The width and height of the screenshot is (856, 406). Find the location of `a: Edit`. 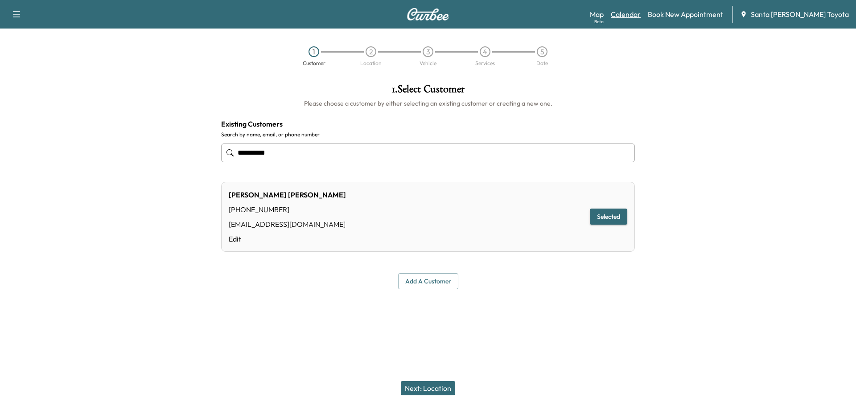

a: Edit is located at coordinates (287, 239).